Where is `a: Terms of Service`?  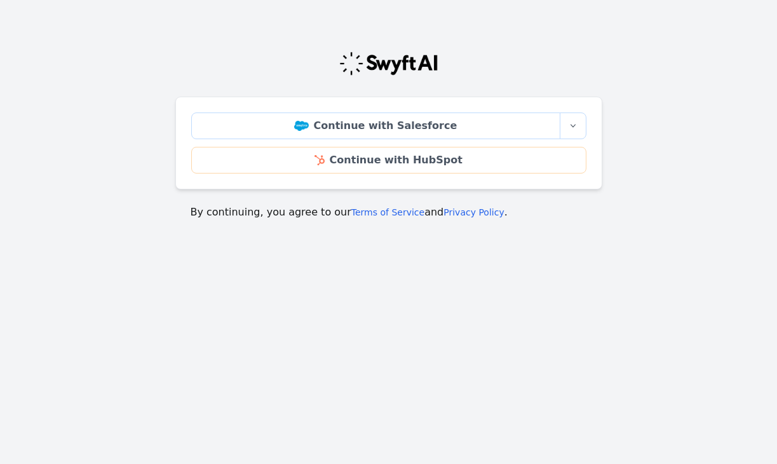
a: Terms of Service is located at coordinates (388, 212).